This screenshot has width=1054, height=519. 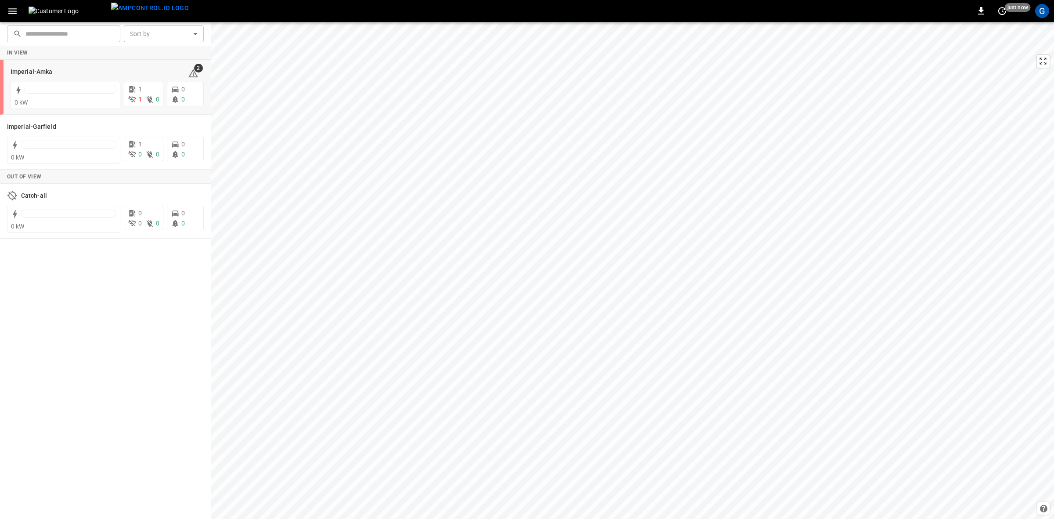 What do you see at coordinates (1017, 7) in the screenshot?
I see `span: just now` at bounding box center [1017, 7].